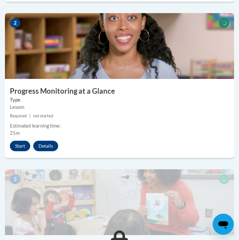 Image resolution: width=239 pixels, height=240 pixels. I want to click on span: not started, so click(43, 116).